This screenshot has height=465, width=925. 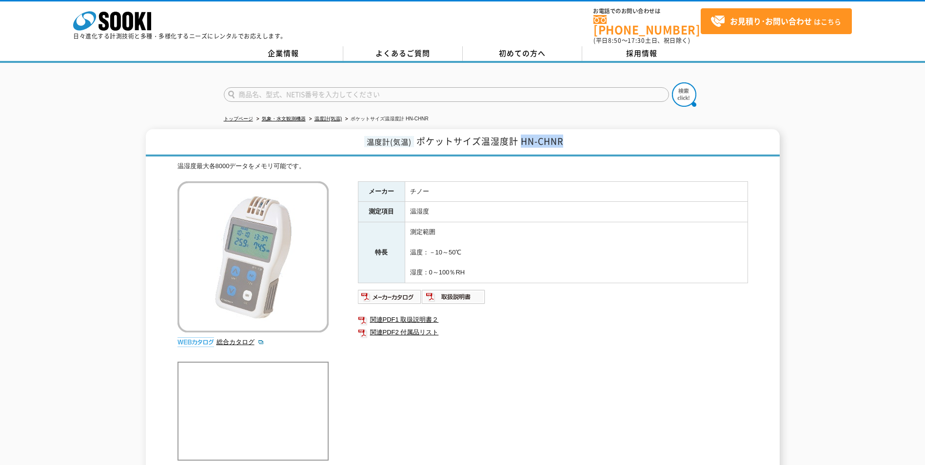 I want to click on th: 測定項目, so click(x=381, y=212).